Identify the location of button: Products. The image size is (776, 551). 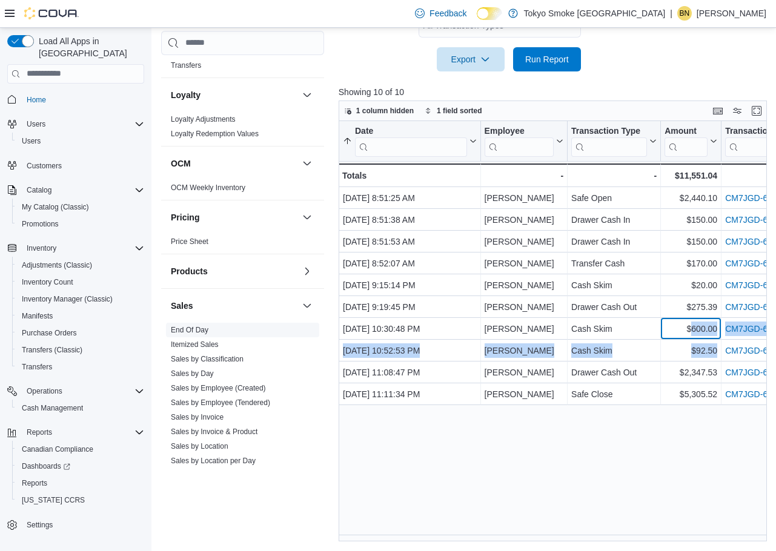
(234, 271).